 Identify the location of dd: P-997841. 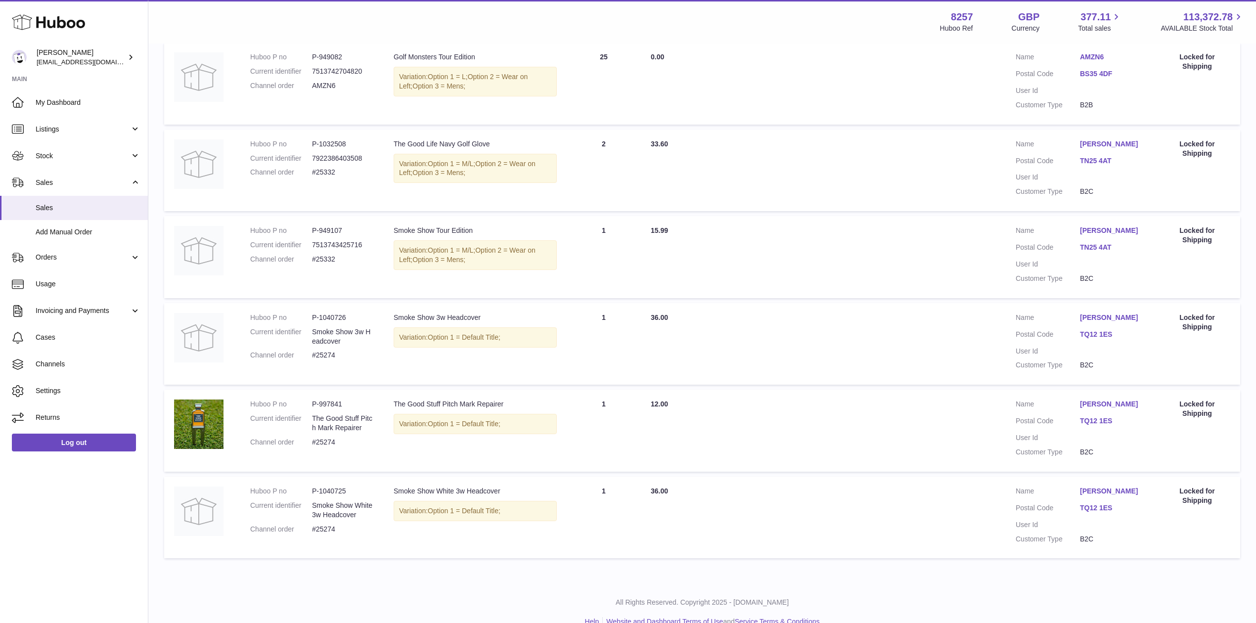
(343, 404).